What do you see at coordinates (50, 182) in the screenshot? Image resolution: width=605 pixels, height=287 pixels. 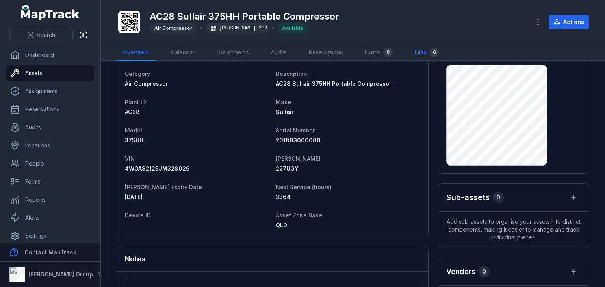 I see `a: Forms` at bounding box center [50, 182].